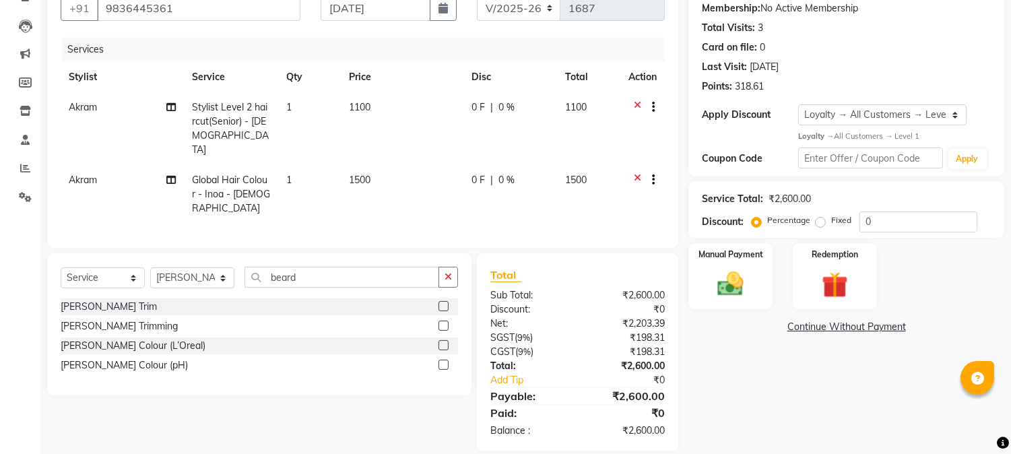  What do you see at coordinates (732, 199) in the screenshot?
I see `div: Service Total:` at bounding box center [732, 199].